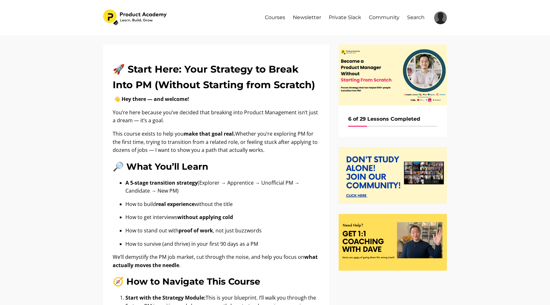 The height and width of the screenshot is (305, 550). What do you see at coordinates (222, 217) in the screenshot?
I see `p: How to get interviews` at bounding box center [222, 217].